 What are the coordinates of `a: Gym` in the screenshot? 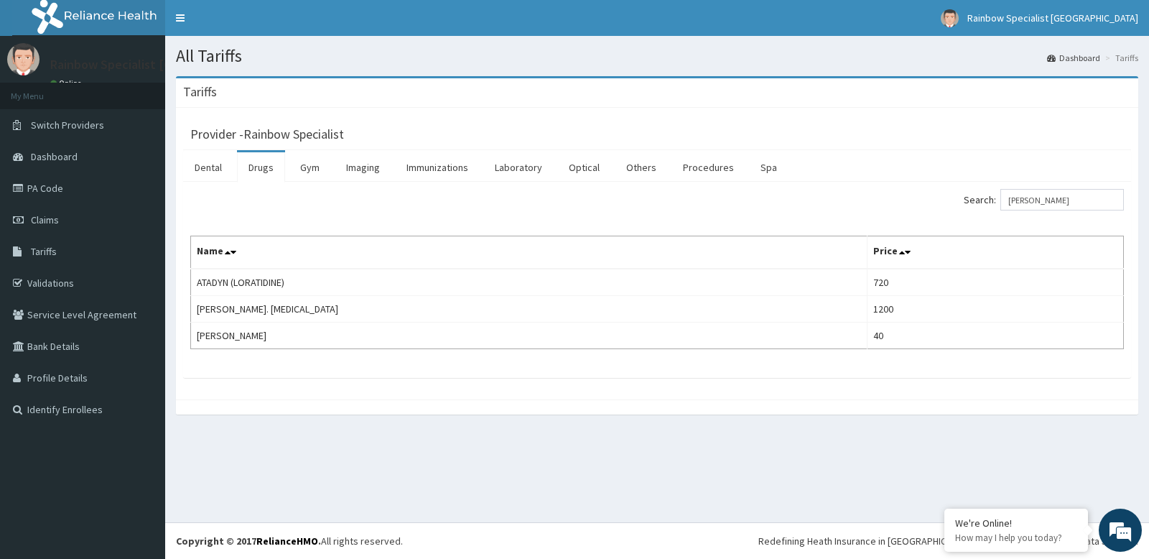 It's located at (309, 167).